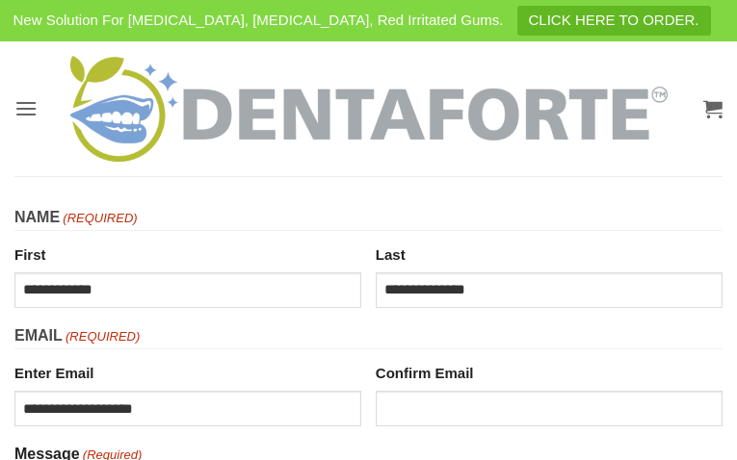 This screenshot has height=460, width=737. Describe the element at coordinates (368, 218) in the screenshot. I see `legend: Name` at that location.